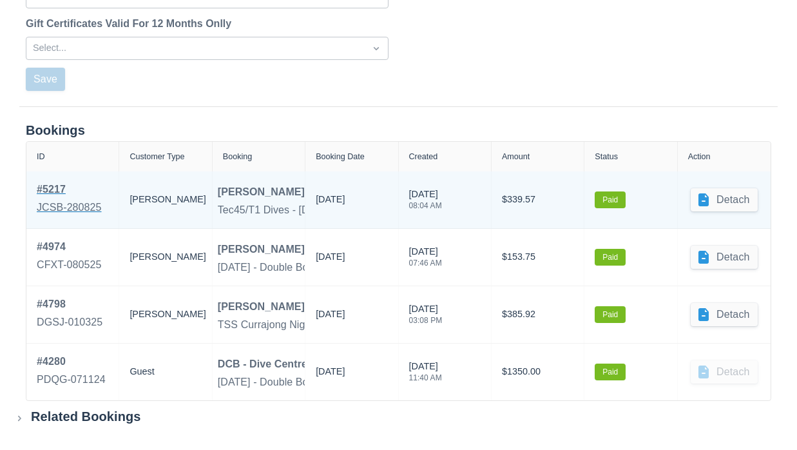 Image resolution: width=797 pixels, height=450 pixels. What do you see at coordinates (69, 208) in the screenshot?
I see `div: JCSB-280825` at bounding box center [69, 208].